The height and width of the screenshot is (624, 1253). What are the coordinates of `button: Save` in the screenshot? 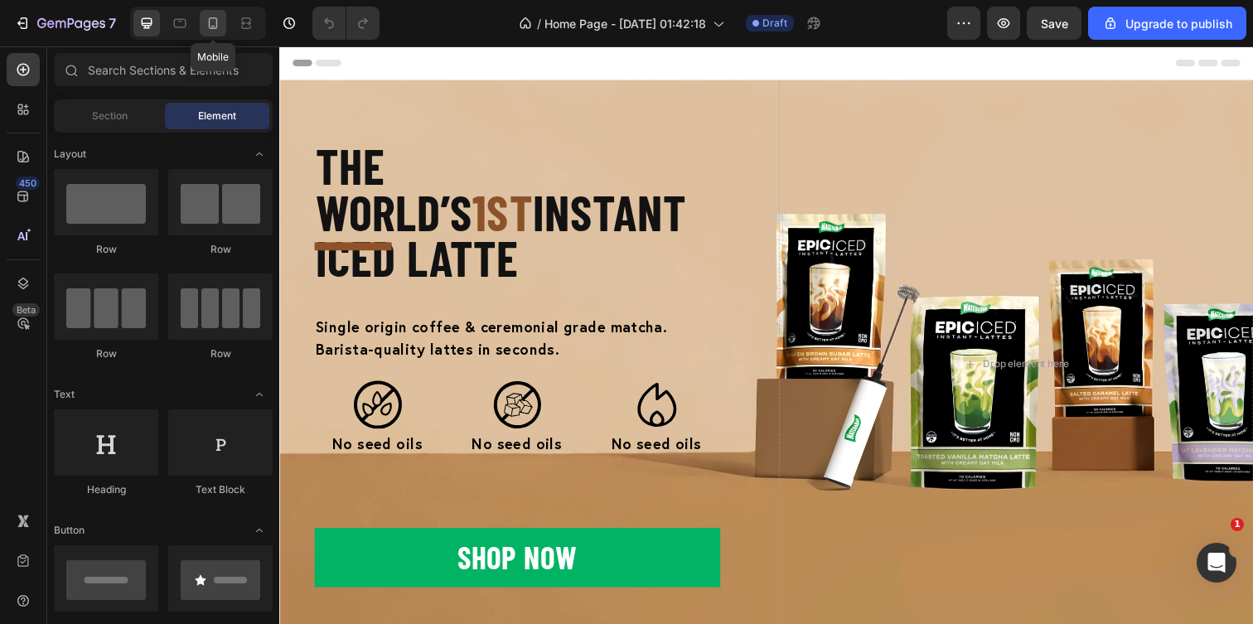 It's located at (1054, 23).